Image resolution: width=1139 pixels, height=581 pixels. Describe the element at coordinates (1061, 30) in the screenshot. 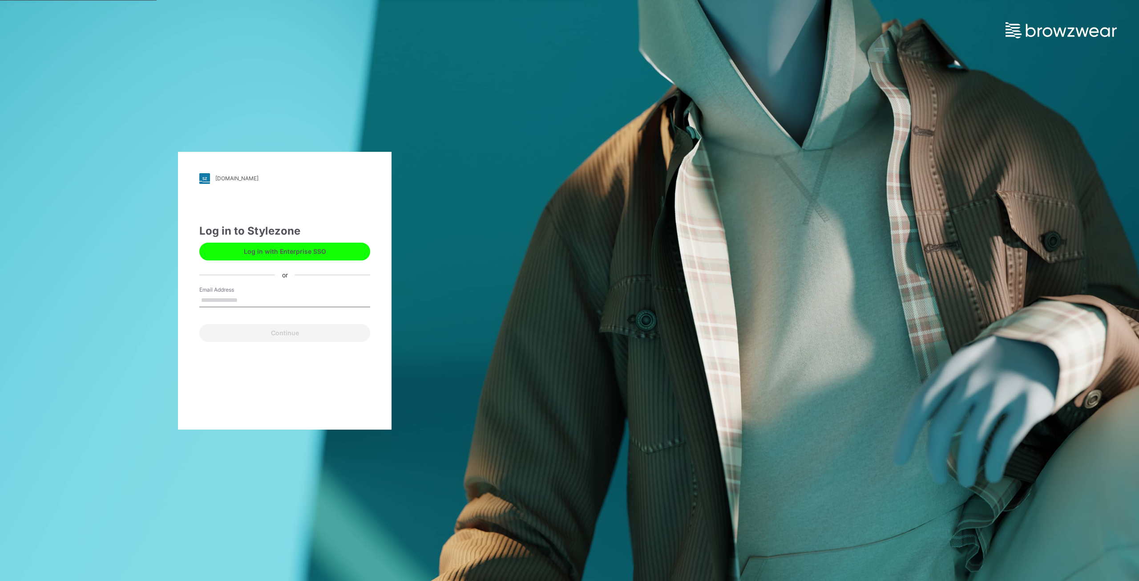

I see `img: browzwear-logo.e42bd6dac1945053ebaf764b6aa21510.svg` at that location.